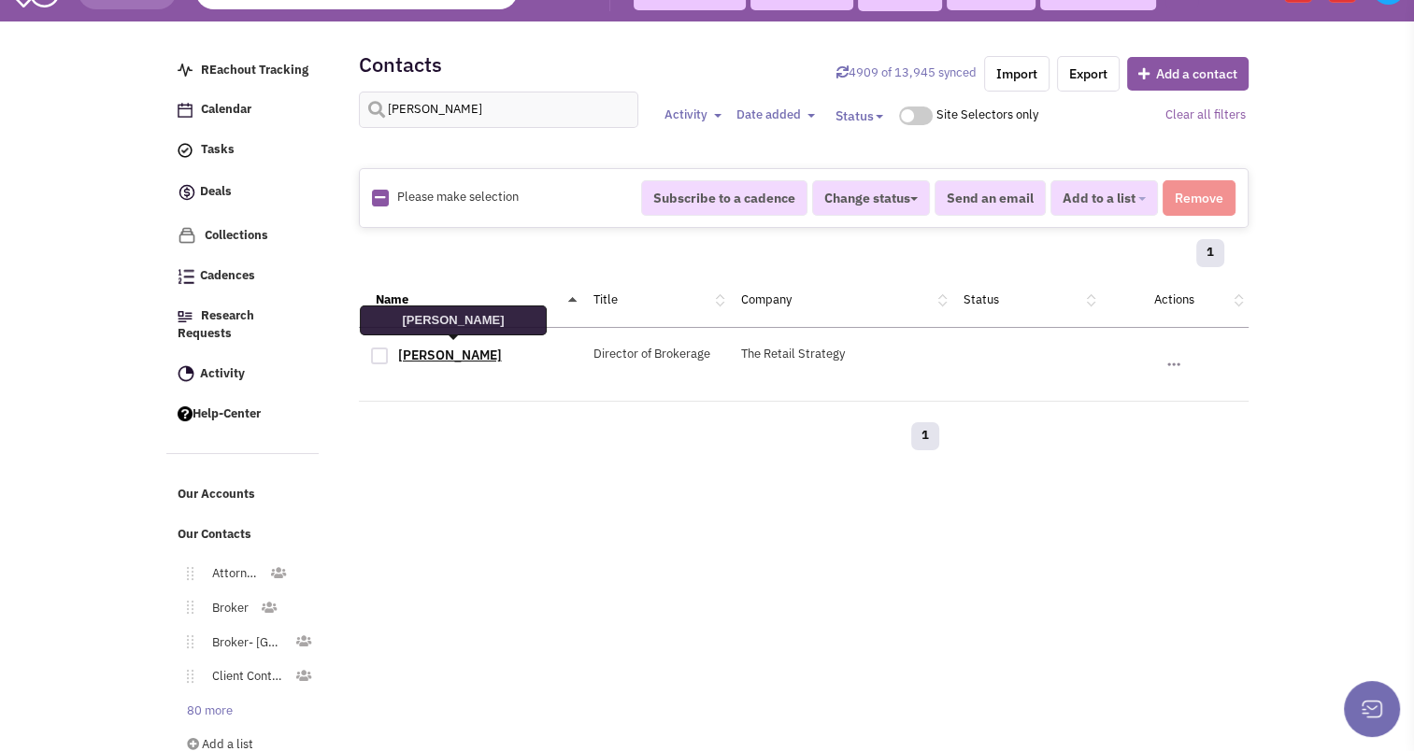  I want to click on a: Client Contact, so click(244, 677).